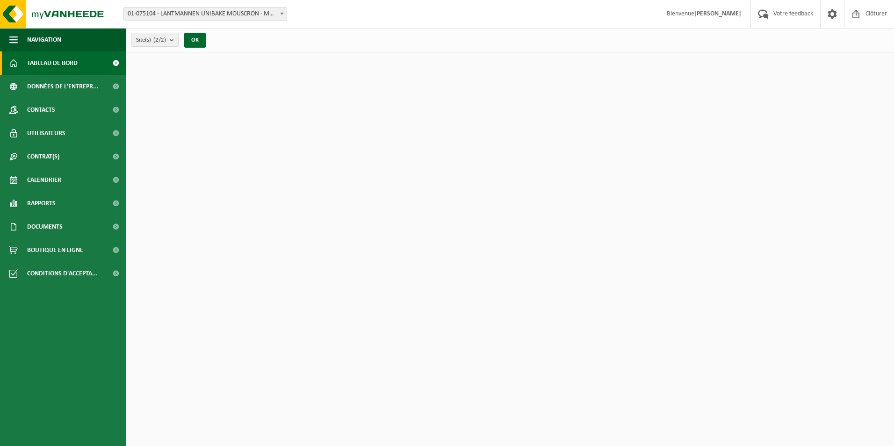  Describe the element at coordinates (45, 227) in the screenshot. I see `span: Documents` at that location.